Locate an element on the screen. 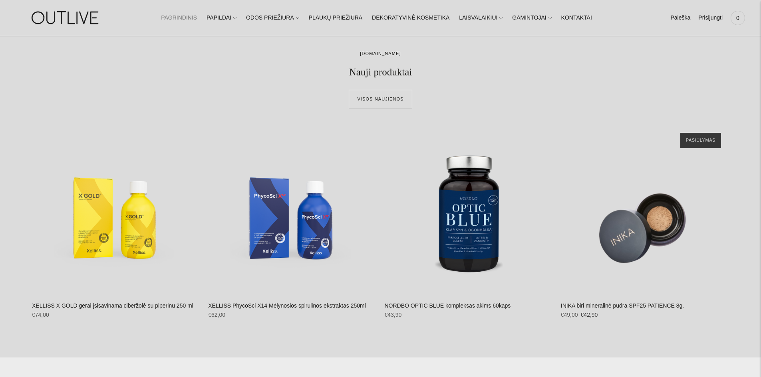 The image size is (761, 377). a: 0 is located at coordinates (738, 18).